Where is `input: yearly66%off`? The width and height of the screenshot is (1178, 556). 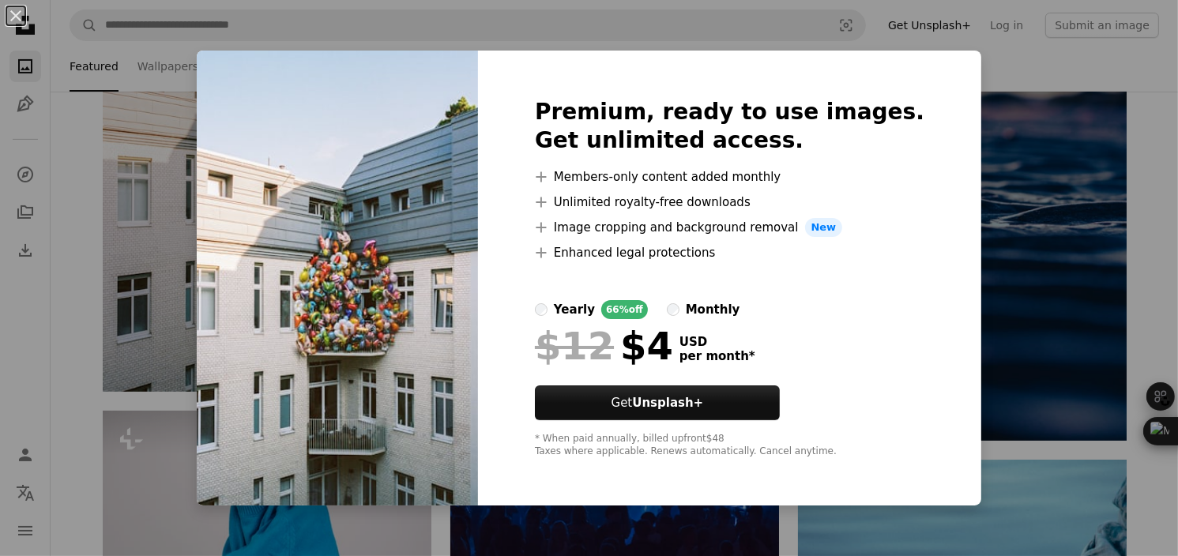
input: yearly66%off is located at coordinates (541, 310).